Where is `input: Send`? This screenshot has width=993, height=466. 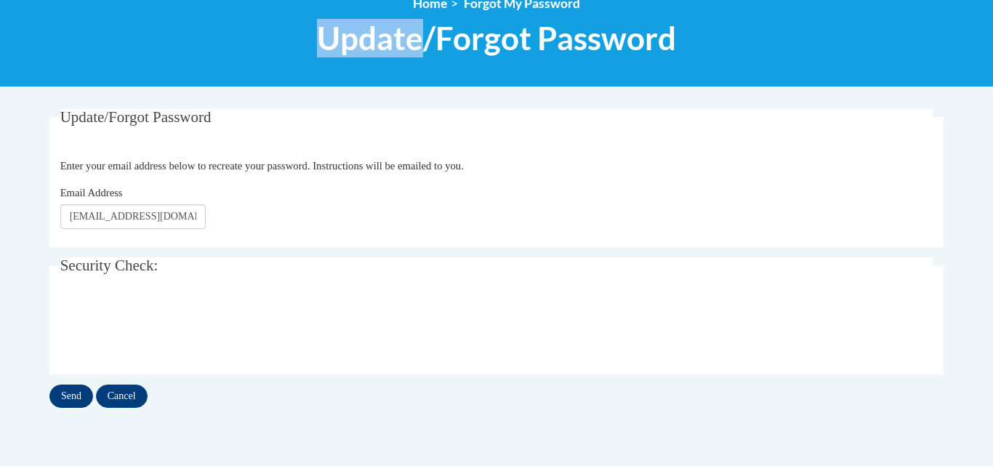
input: Send is located at coordinates (71, 396).